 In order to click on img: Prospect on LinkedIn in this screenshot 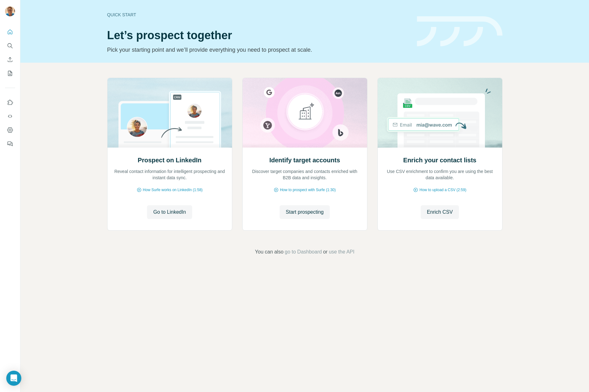, I will do `click(170, 113)`.